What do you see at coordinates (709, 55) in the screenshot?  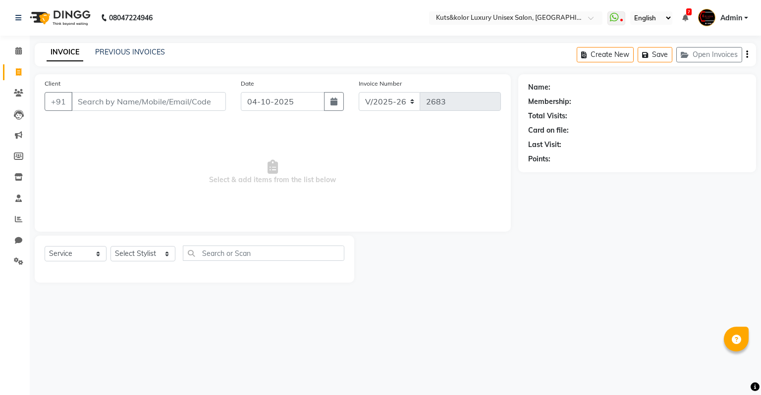 I see `button: Open Invoices` at bounding box center [709, 55].